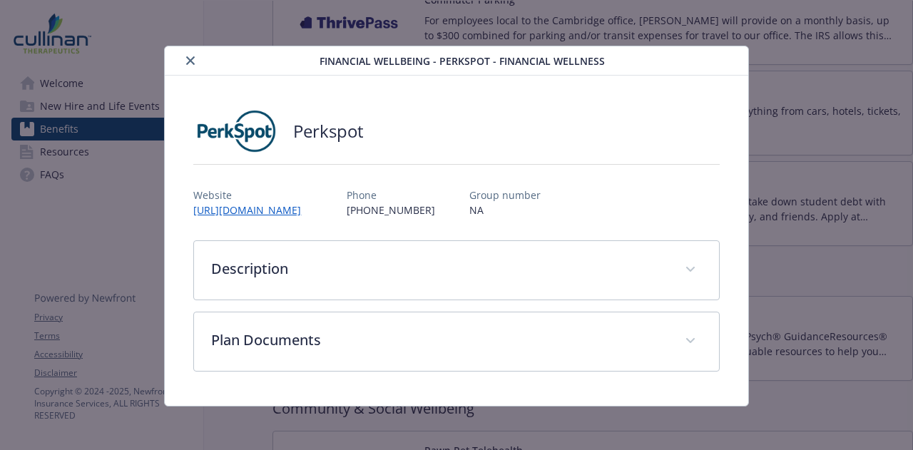  I want to click on p: Description, so click(439, 269).